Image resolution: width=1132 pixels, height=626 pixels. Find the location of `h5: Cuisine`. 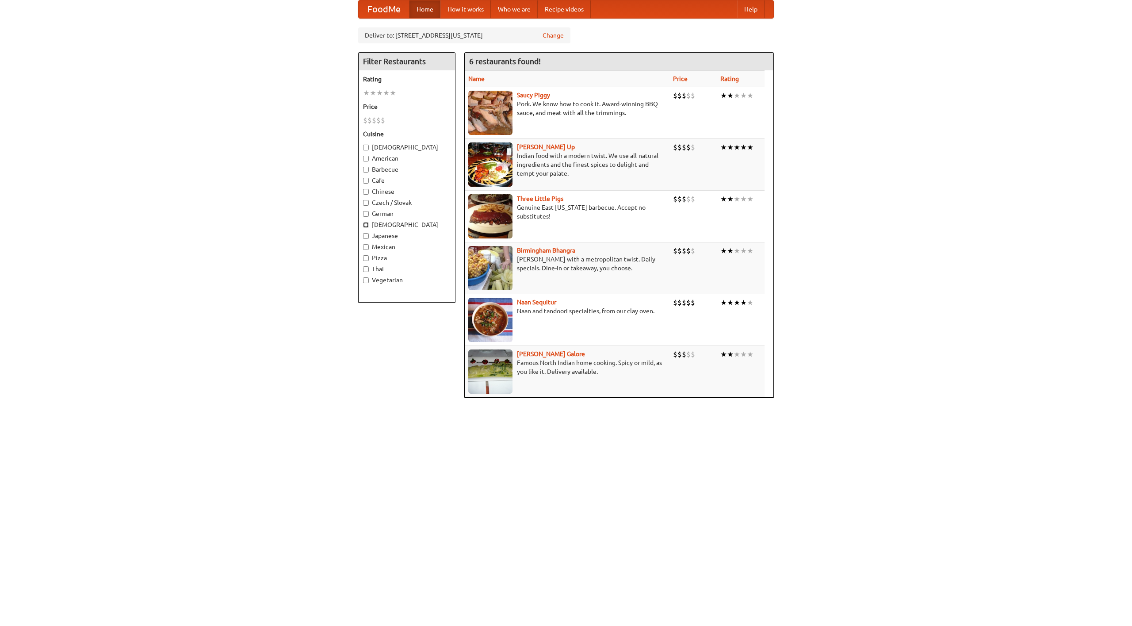

h5: Cuisine is located at coordinates (407, 134).